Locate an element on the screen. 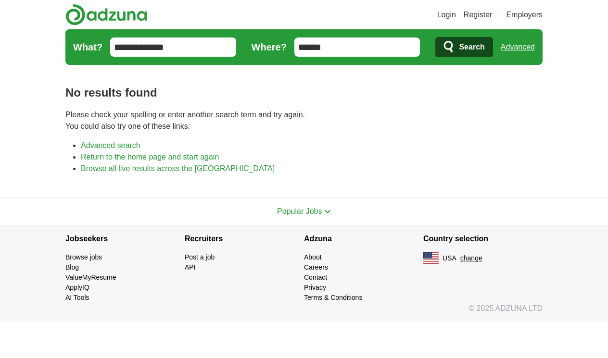 The height and width of the screenshot is (358, 608). a: Browse jobs is located at coordinates (84, 257).